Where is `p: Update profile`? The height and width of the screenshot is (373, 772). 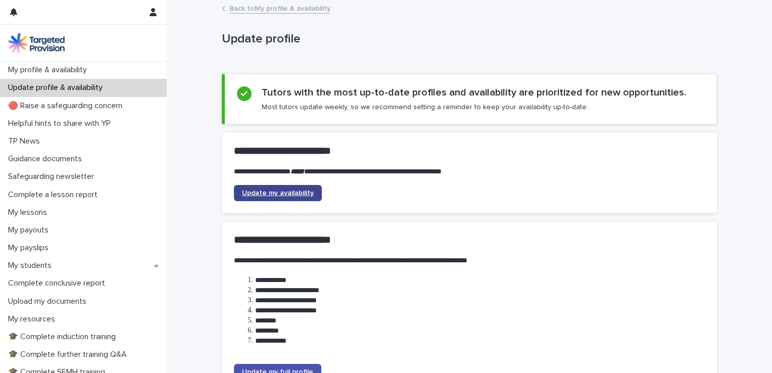
p: Update profile is located at coordinates (467, 39).